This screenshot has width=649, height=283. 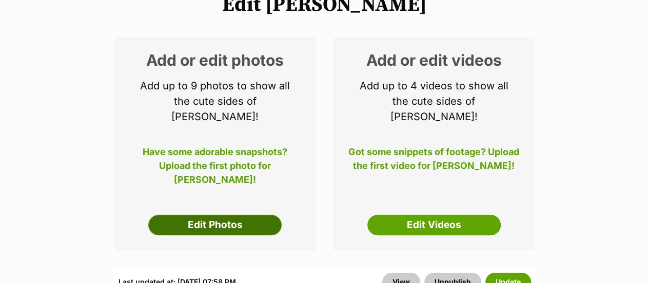 I want to click on a: Edit Photos, so click(x=215, y=225).